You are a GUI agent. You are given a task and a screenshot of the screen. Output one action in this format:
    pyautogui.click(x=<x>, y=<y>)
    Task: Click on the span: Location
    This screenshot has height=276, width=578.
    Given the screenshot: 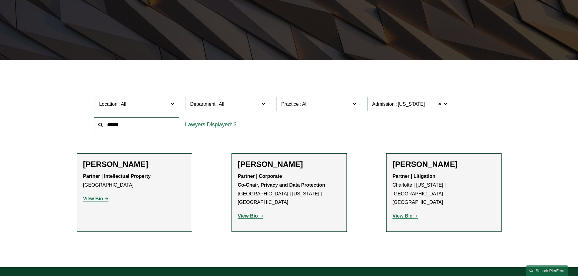 What is the action you would take?
    pyautogui.click(x=108, y=104)
    